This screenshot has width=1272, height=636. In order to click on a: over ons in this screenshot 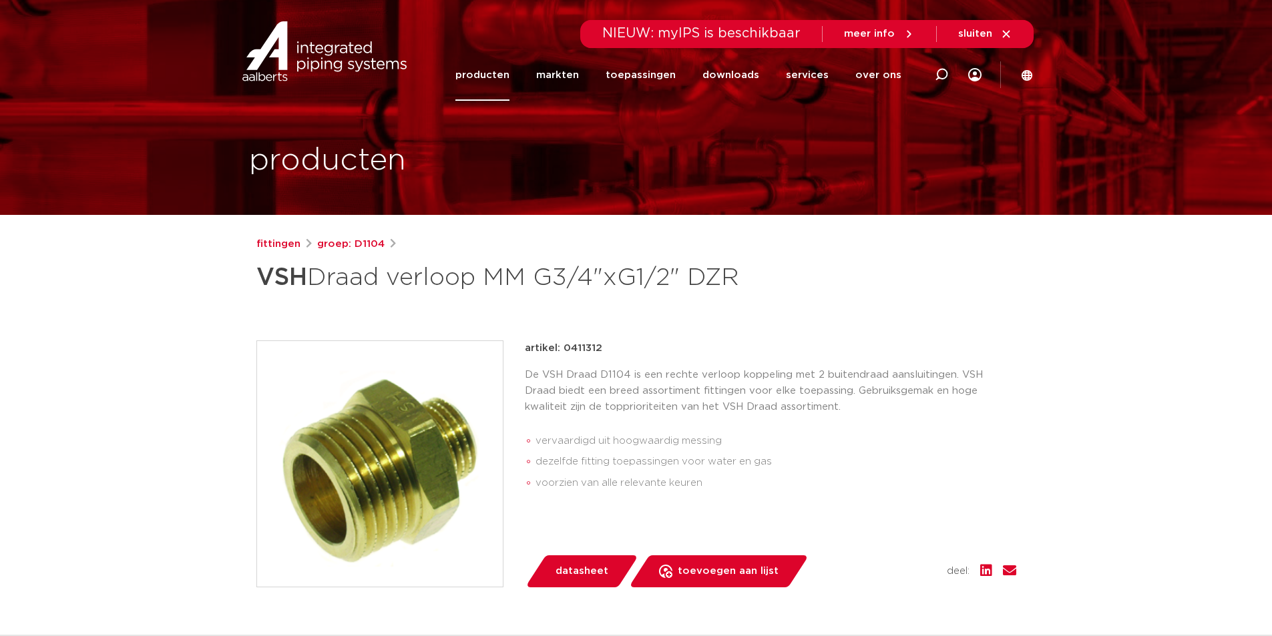, I will do `click(878, 75)`.